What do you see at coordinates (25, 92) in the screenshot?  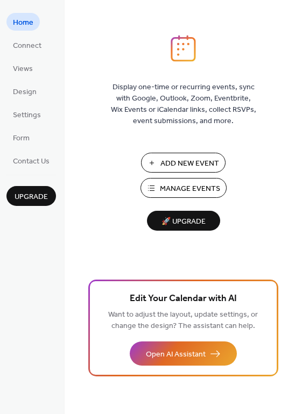 I see `span: Design` at bounding box center [25, 92].